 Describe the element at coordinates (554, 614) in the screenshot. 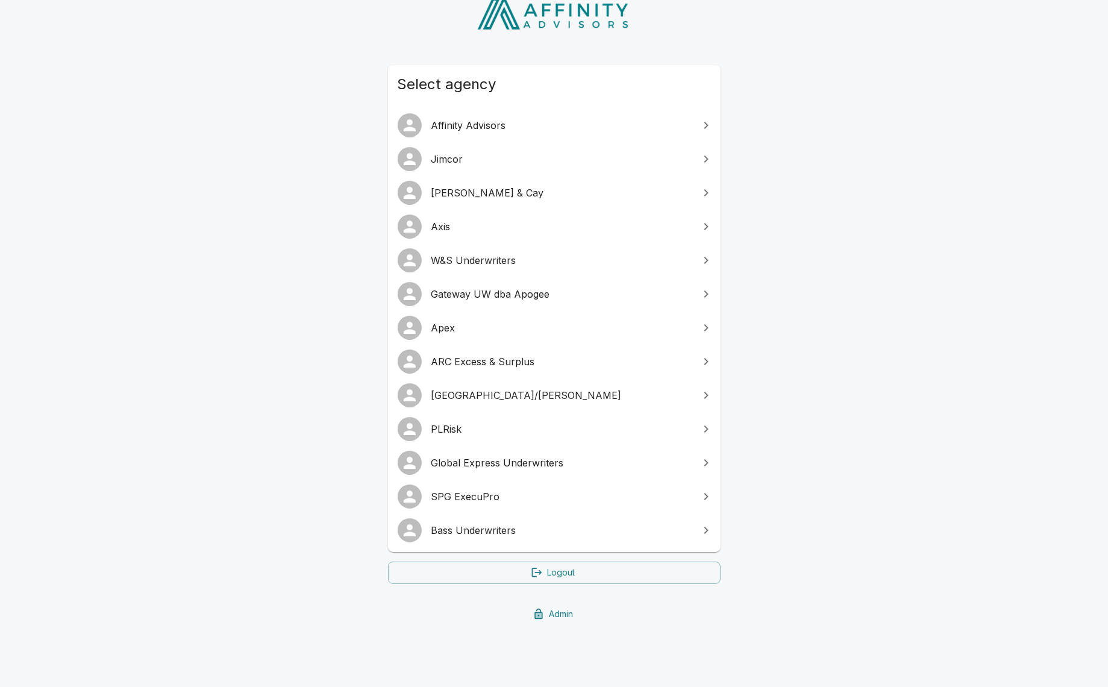

I see `a: Admin` at that location.